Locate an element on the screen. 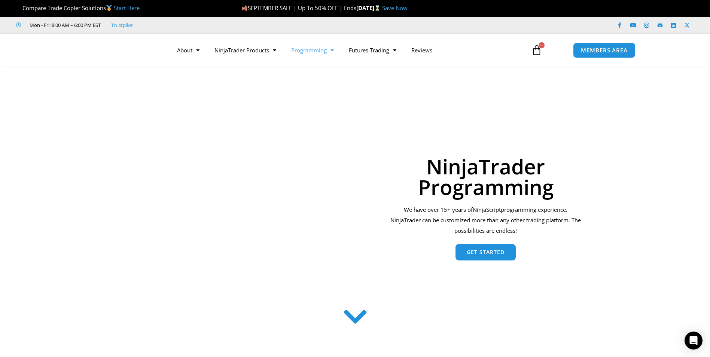  img: LogoAI | Affordable Indicators – NinjaTrader is located at coordinates (114, 50).